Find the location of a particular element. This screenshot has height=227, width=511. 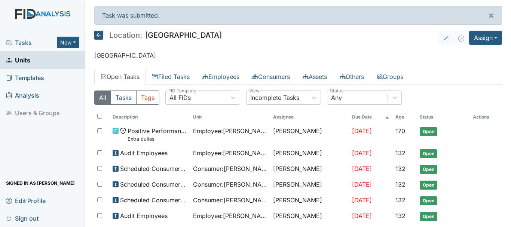

div: Incomplete Tasks is located at coordinates (274, 98).